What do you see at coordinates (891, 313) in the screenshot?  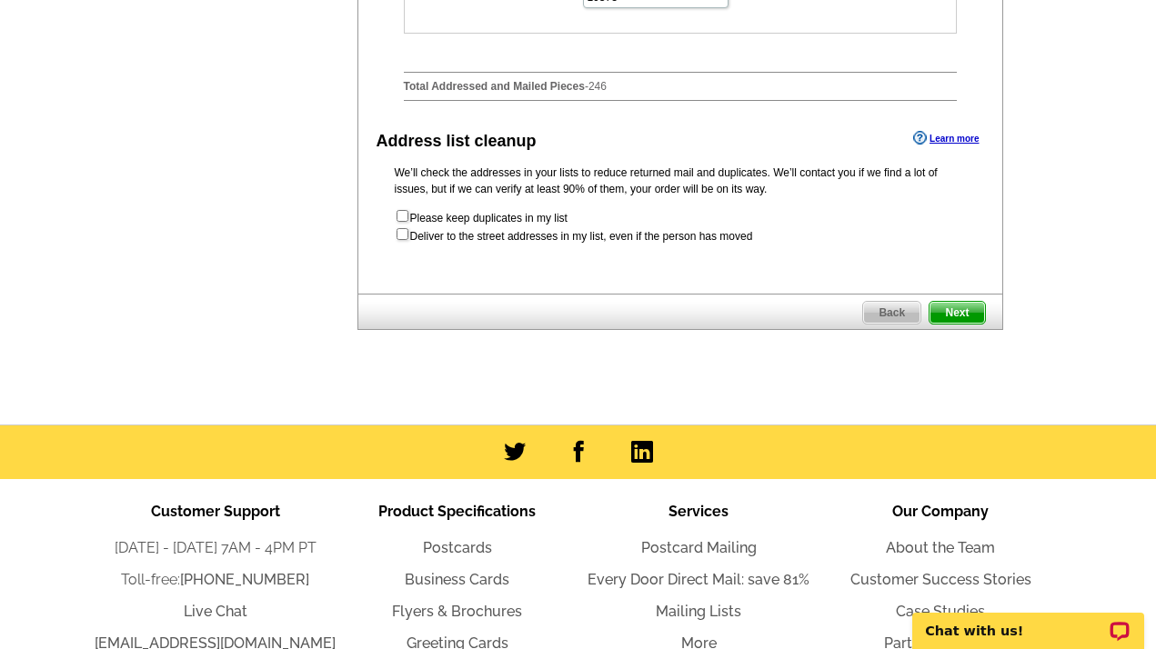 I see `span: Back` at bounding box center [891, 313].